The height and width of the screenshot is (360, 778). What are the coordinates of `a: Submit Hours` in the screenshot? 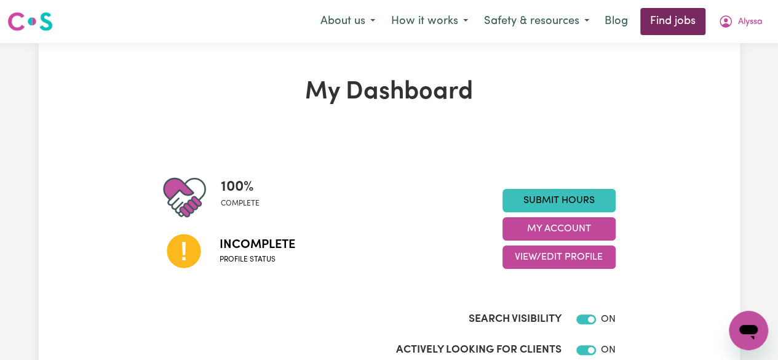 It's located at (559, 200).